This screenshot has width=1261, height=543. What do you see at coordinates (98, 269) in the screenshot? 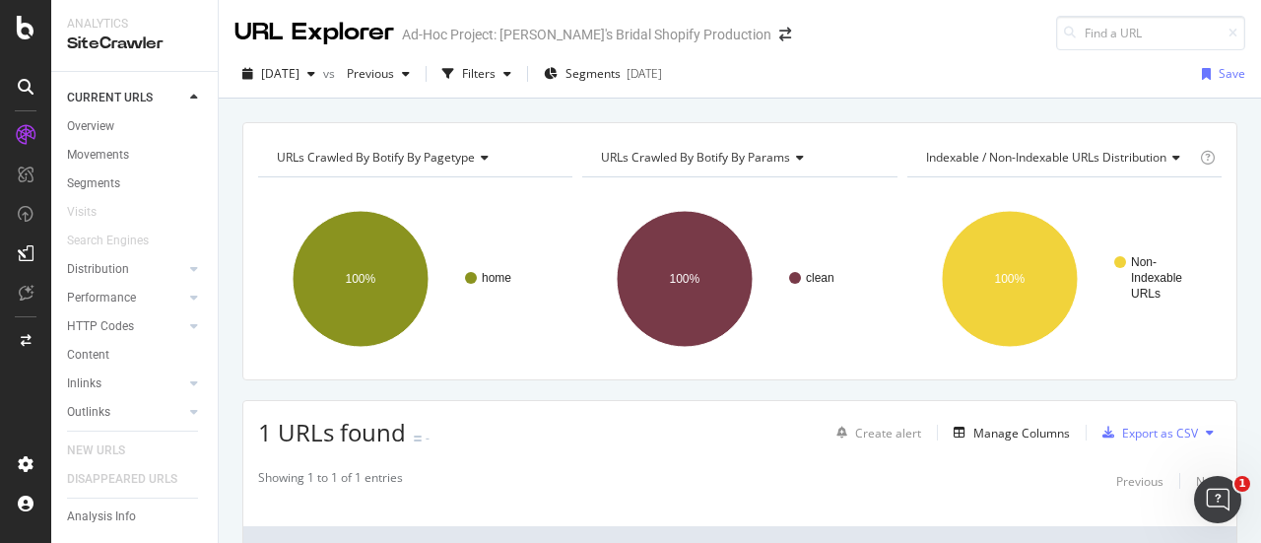
I see `div: Distribution` at bounding box center [98, 269].